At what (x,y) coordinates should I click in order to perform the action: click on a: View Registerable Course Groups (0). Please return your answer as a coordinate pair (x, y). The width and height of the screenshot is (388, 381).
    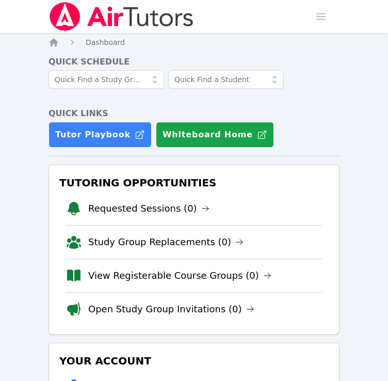
    Looking at the image, I should click on (179, 275).